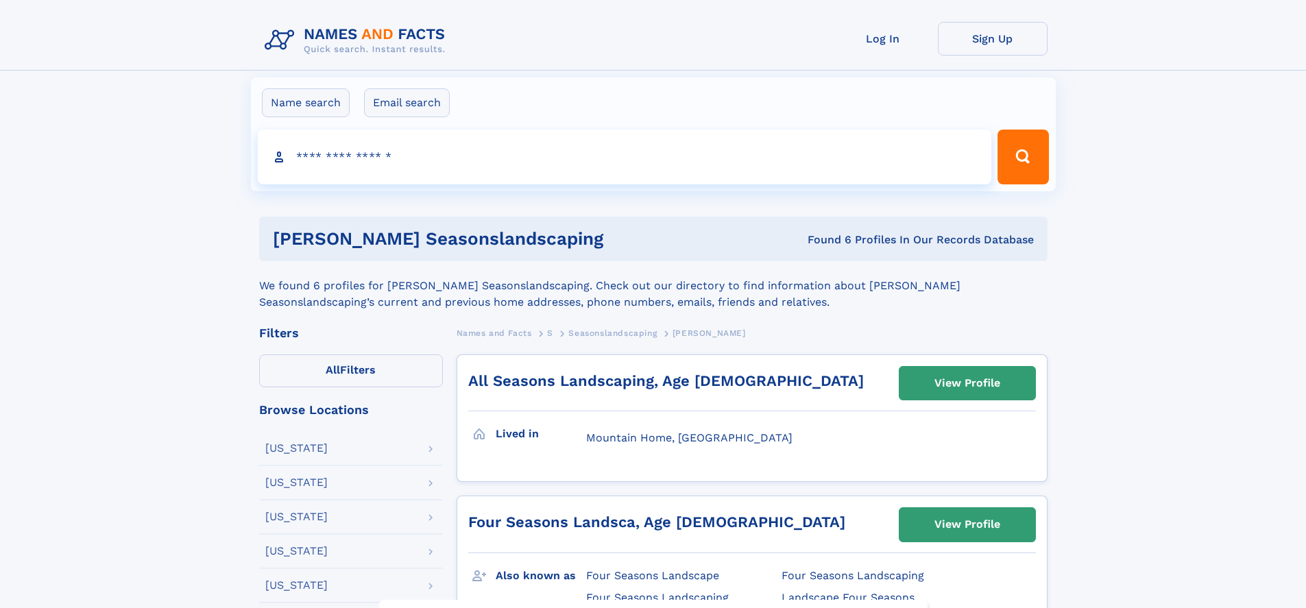 This screenshot has height=608, width=1306. I want to click on a: Seasonslandscaping, so click(612, 332).